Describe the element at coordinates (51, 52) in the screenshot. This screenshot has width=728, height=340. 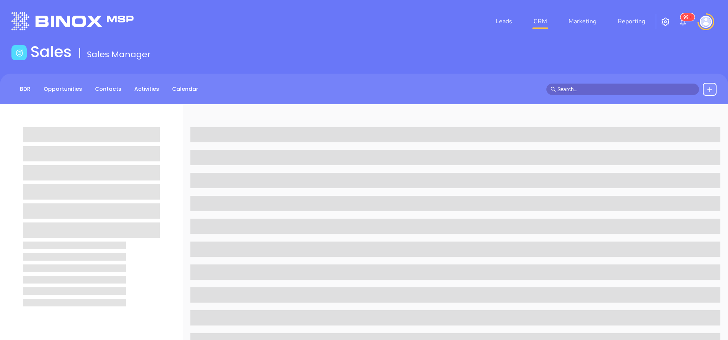
I see `h1: Sales` at that location.